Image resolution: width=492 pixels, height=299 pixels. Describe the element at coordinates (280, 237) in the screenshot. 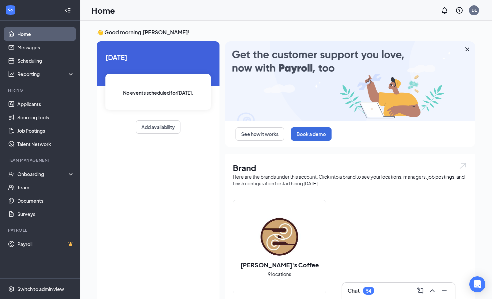

I see `img: Ziggi's Coffee` at that location.